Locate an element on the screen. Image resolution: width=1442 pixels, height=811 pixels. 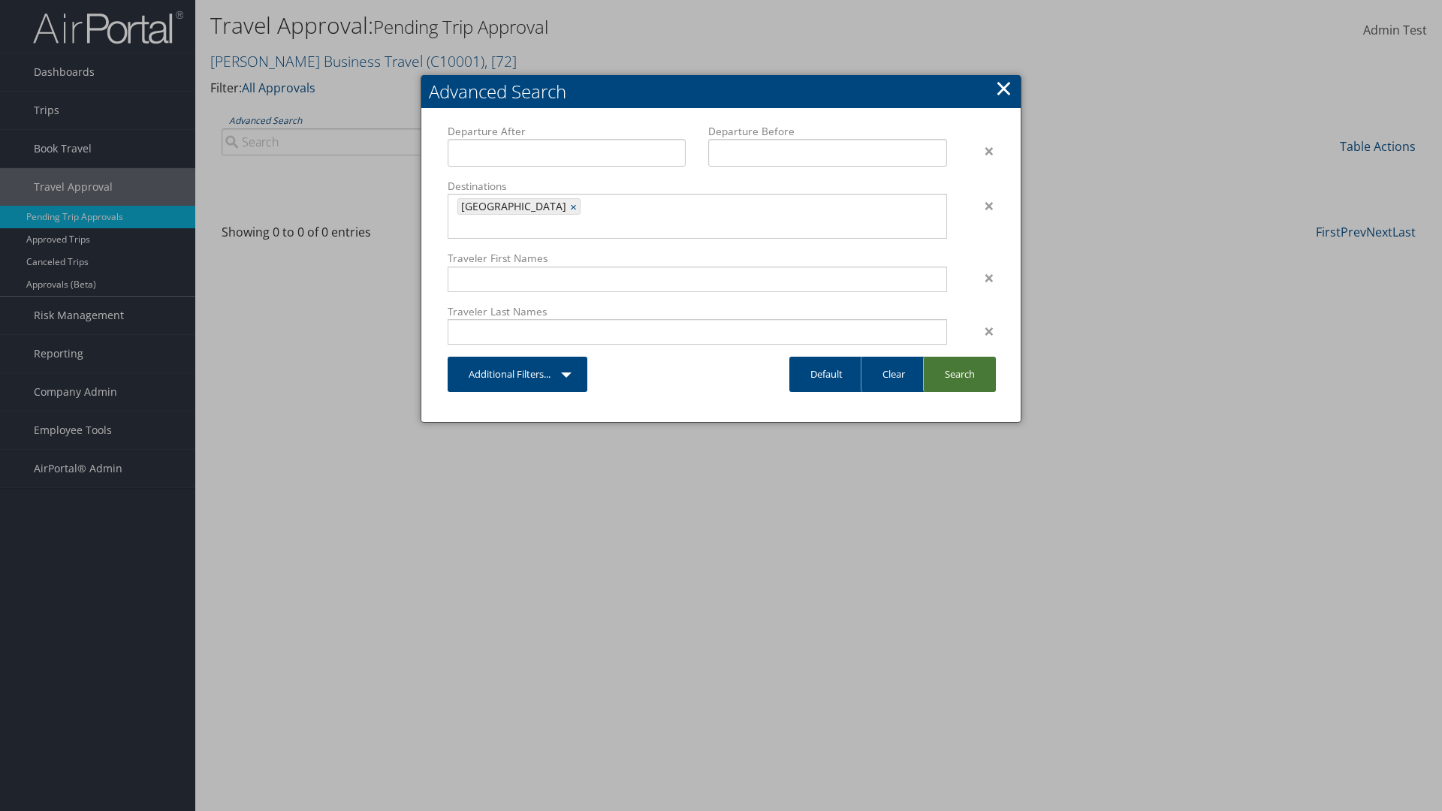
label: Traveler First Names is located at coordinates (697, 258).